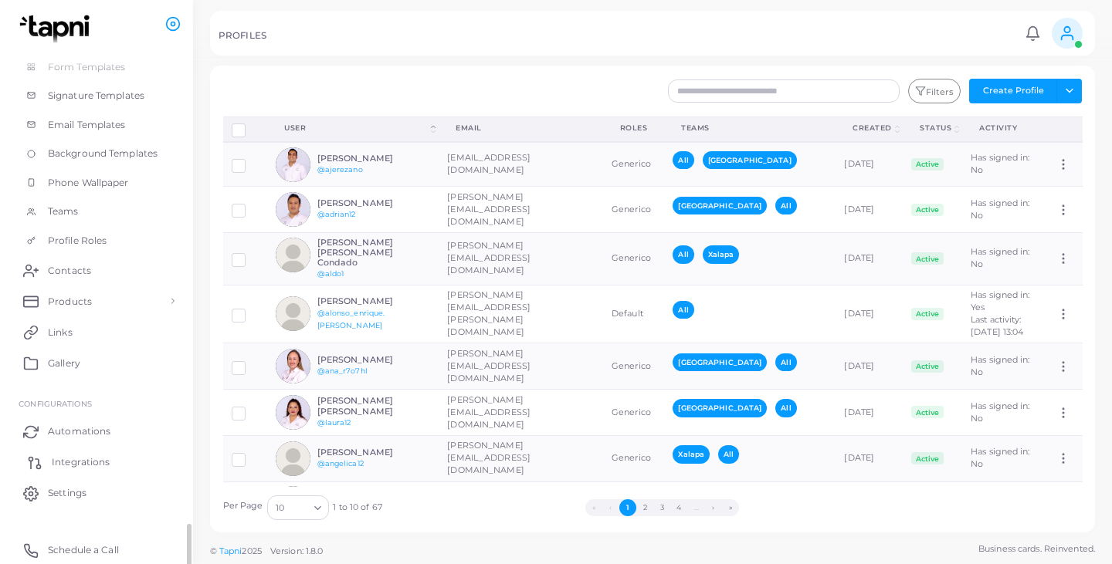  Describe the element at coordinates (231, 551) in the screenshot. I see `a: Tapni` at that location.